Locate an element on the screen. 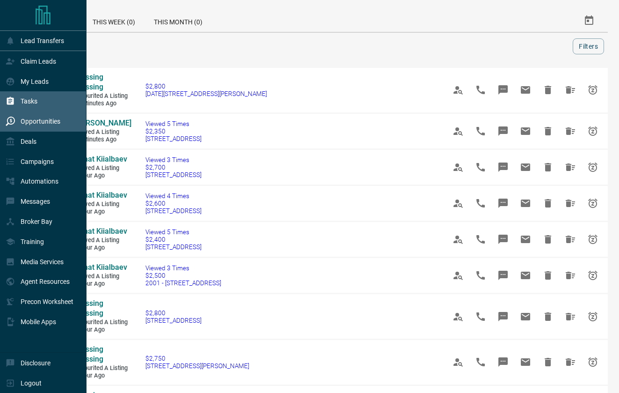  div: This Month (0) is located at coordinates (178, 21).